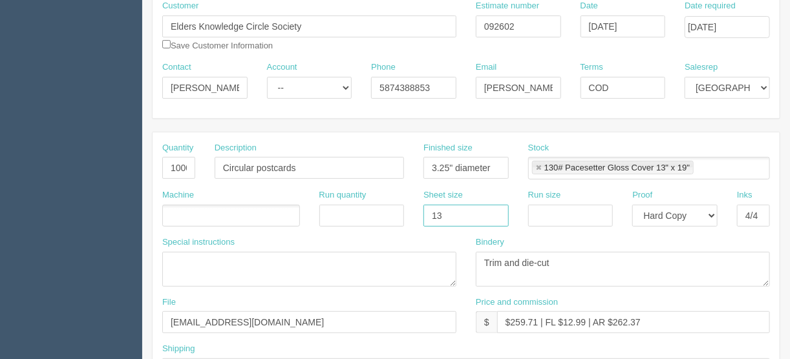 The image size is (790, 359). I want to click on label: Bindery, so click(490, 242).